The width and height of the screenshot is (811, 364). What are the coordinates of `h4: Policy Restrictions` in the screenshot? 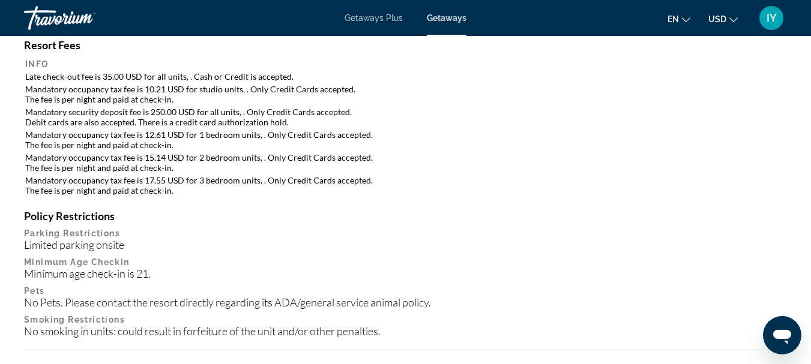 It's located at (405, 216).